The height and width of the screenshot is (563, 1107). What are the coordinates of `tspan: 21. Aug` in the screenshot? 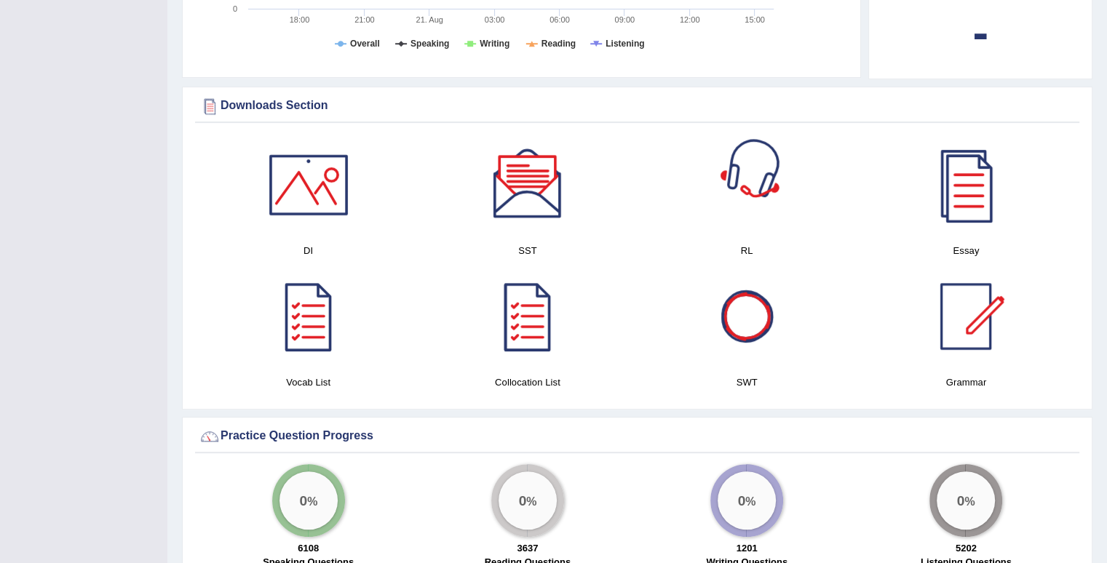 It's located at (429, 20).